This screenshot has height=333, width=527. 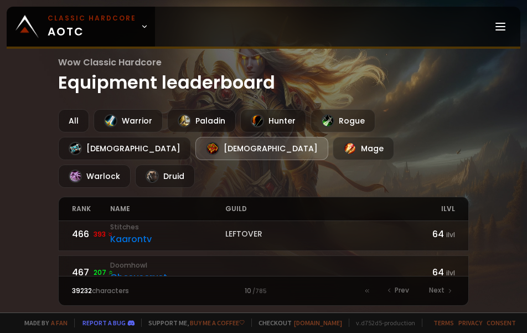 I want to click on div: ilvl, so click(x=436, y=209).